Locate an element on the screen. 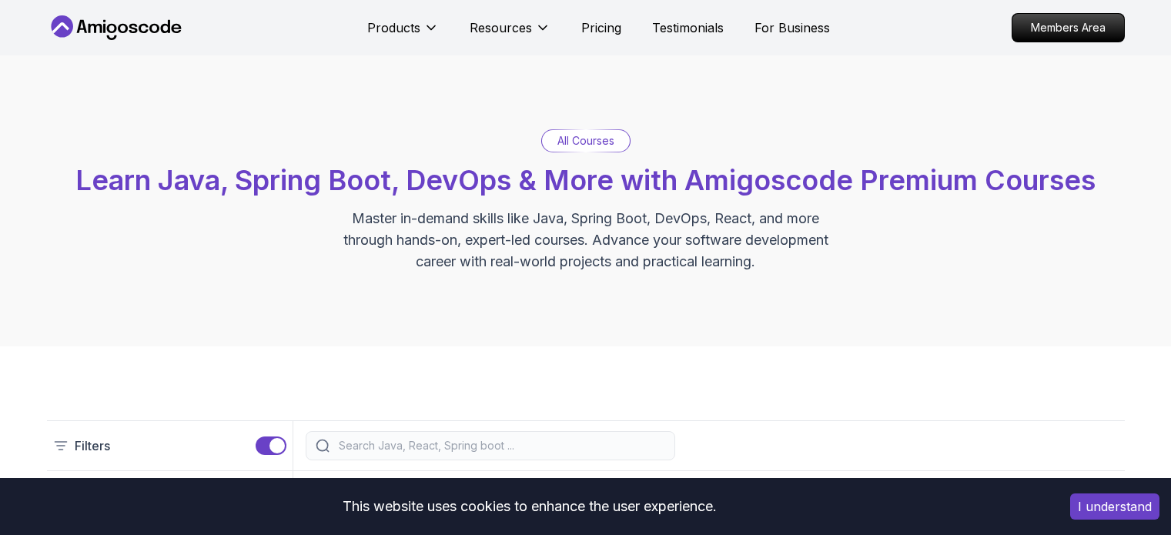 The width and height of the screenshot is (1171, 535). button: Products is located at coordinates (403, 34).